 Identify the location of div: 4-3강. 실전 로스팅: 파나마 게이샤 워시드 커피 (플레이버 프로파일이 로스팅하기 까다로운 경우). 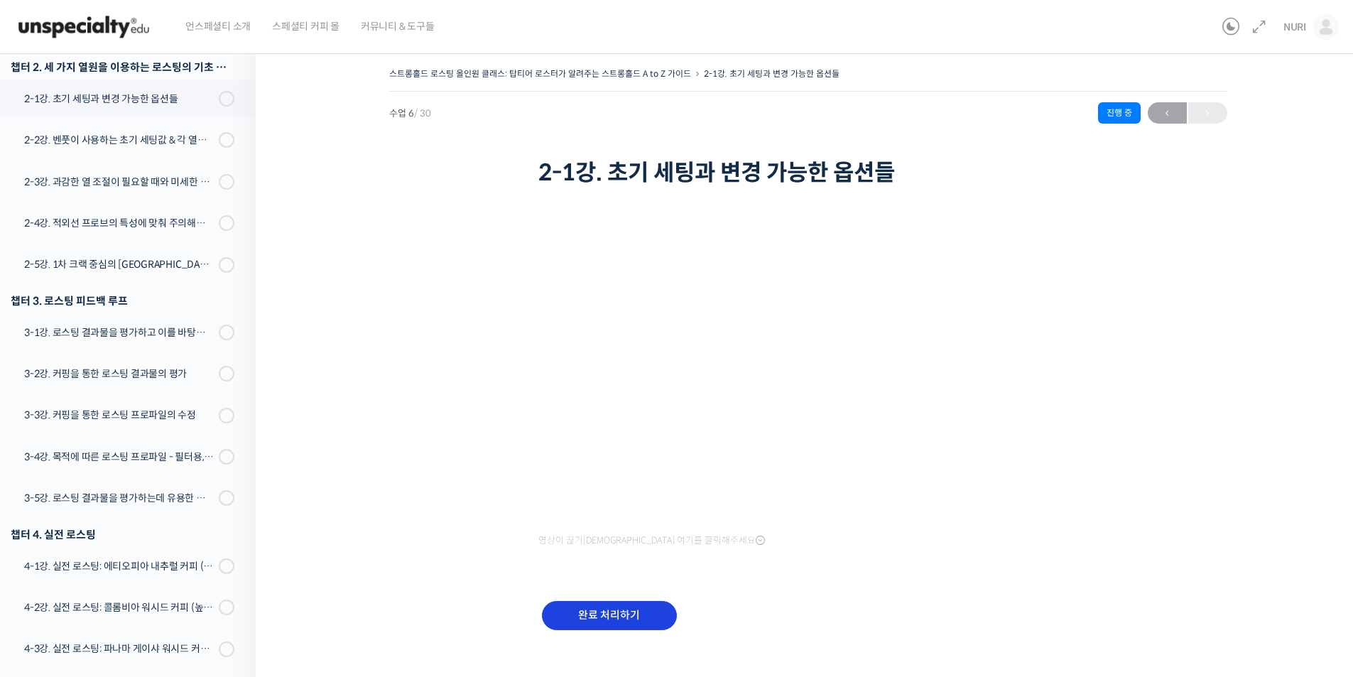
(119, 648).